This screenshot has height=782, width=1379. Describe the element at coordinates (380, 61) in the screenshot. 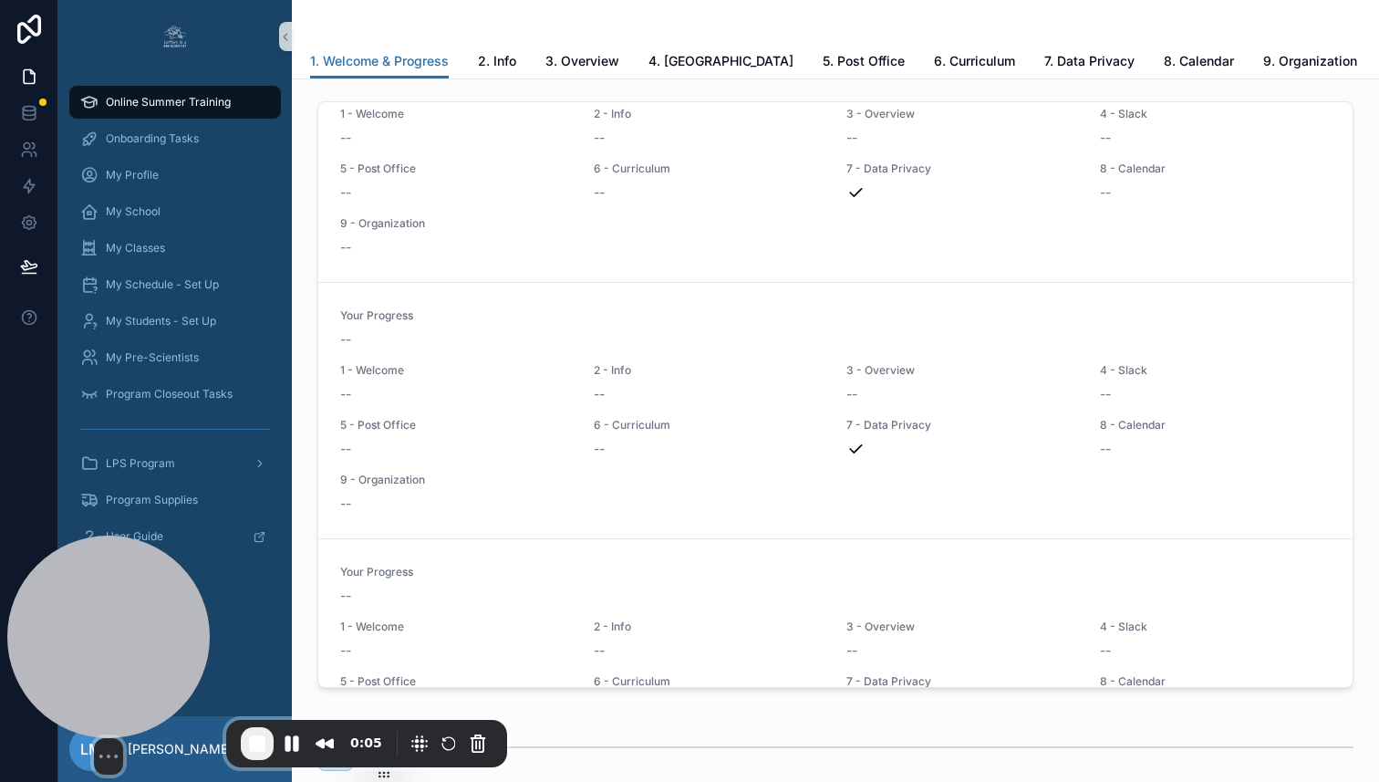

I see `span: 1. Welcome & Progress` at that location.